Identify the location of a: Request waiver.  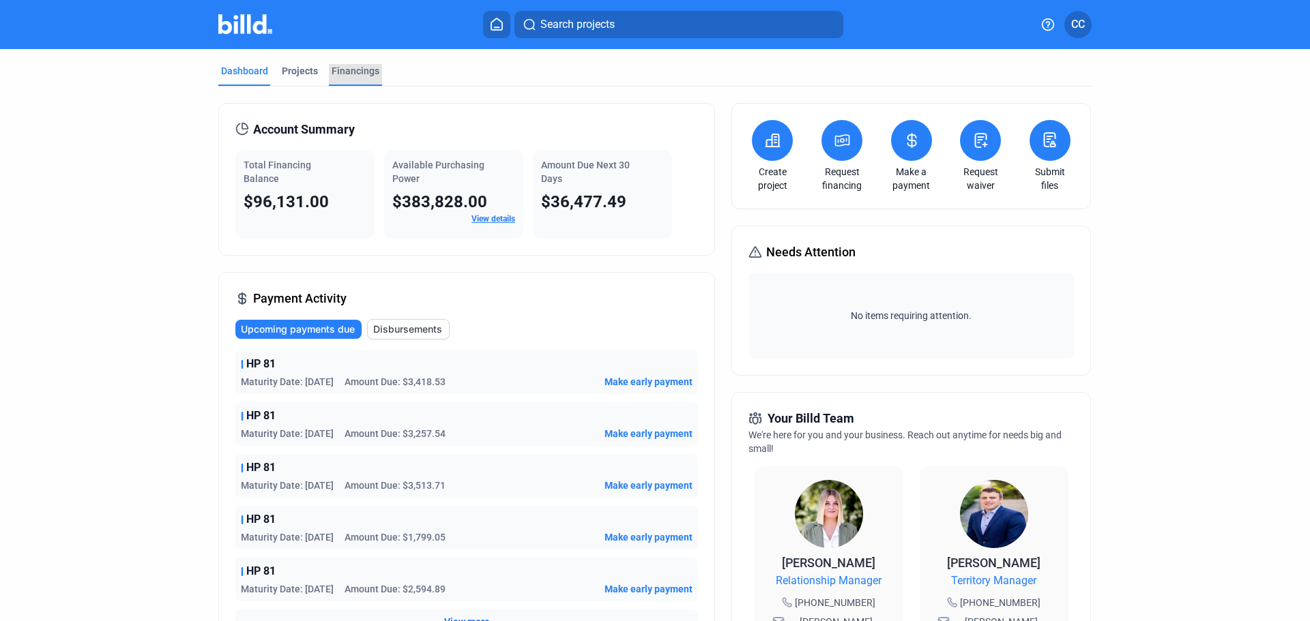
(980, 179).